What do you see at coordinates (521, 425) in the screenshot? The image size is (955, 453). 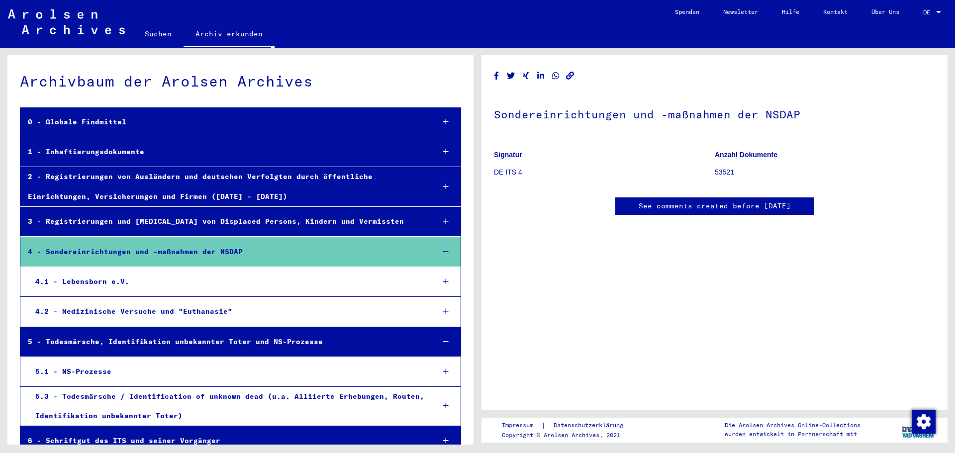 I see `a: Impressum` at bounding box center [521, 425].